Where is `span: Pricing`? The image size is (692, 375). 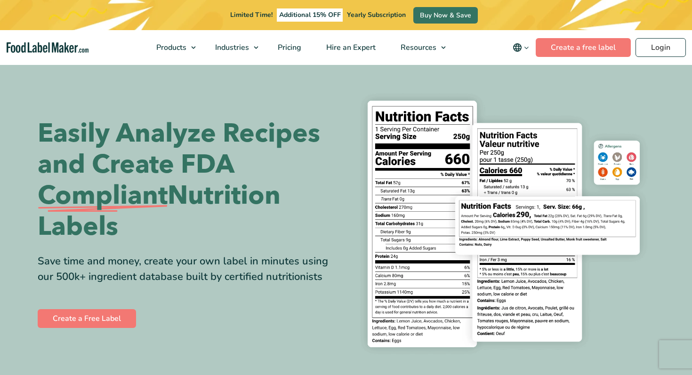 span: Pricing is located at coordinates (289, 48).